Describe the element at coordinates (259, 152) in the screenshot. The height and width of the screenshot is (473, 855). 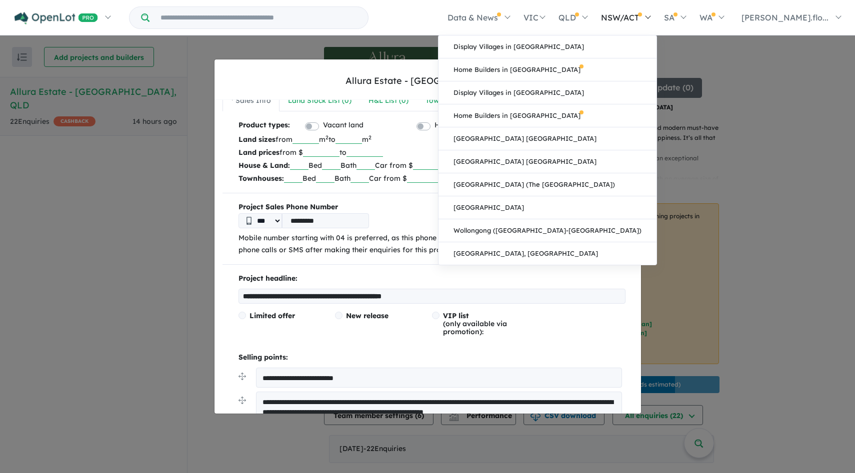
I see `b: Land prices` at that location.